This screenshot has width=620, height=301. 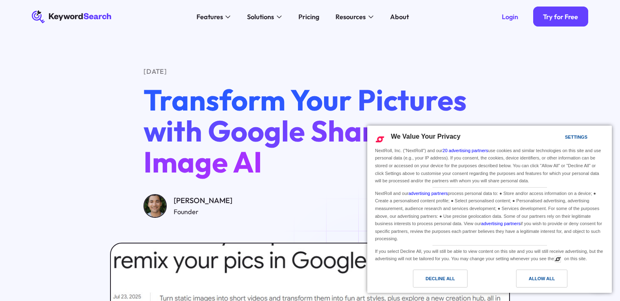 What do you see at coordinates (209, 17) in the screenshot?
I see `div: Features` at bounding box center [209, 17].